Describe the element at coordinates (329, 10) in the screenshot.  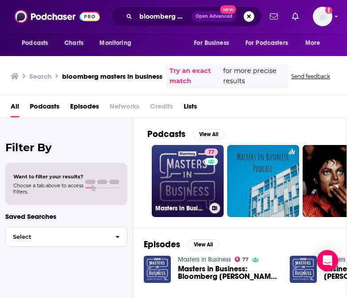
I see `svg: Add a profile image` at that location.